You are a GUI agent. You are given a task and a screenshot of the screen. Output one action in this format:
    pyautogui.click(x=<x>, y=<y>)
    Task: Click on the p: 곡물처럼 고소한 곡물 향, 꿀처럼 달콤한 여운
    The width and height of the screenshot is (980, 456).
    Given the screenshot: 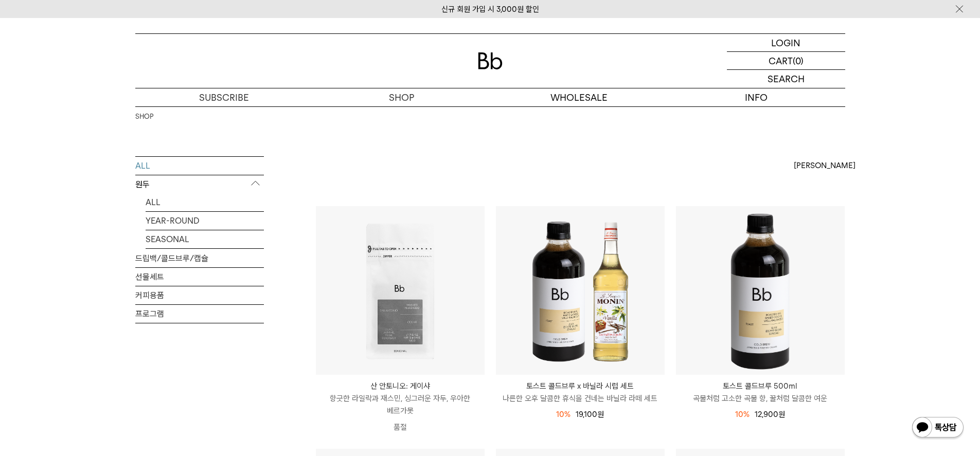 What is the action you would take?
    pyautogui.click(x=760, y=399)
    